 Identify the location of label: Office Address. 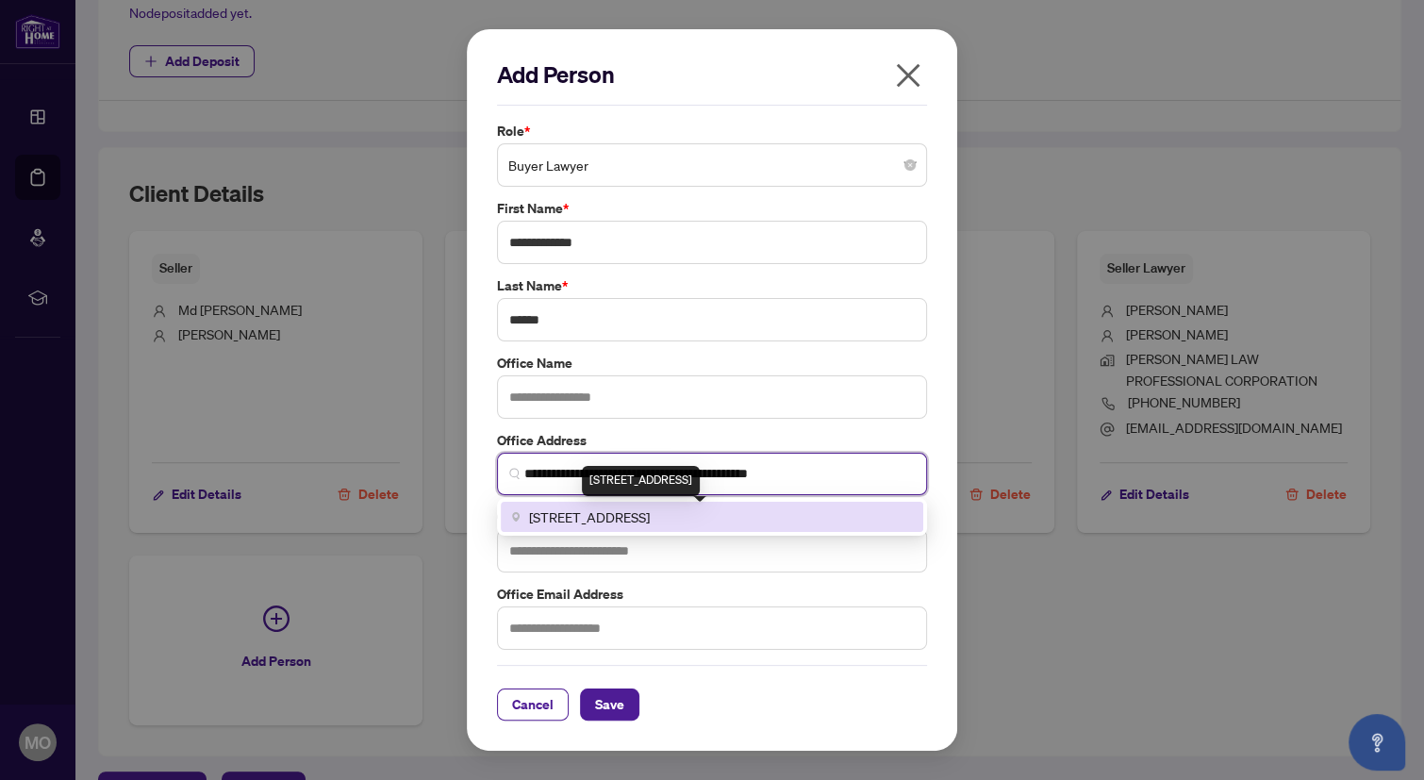
(712, 440).